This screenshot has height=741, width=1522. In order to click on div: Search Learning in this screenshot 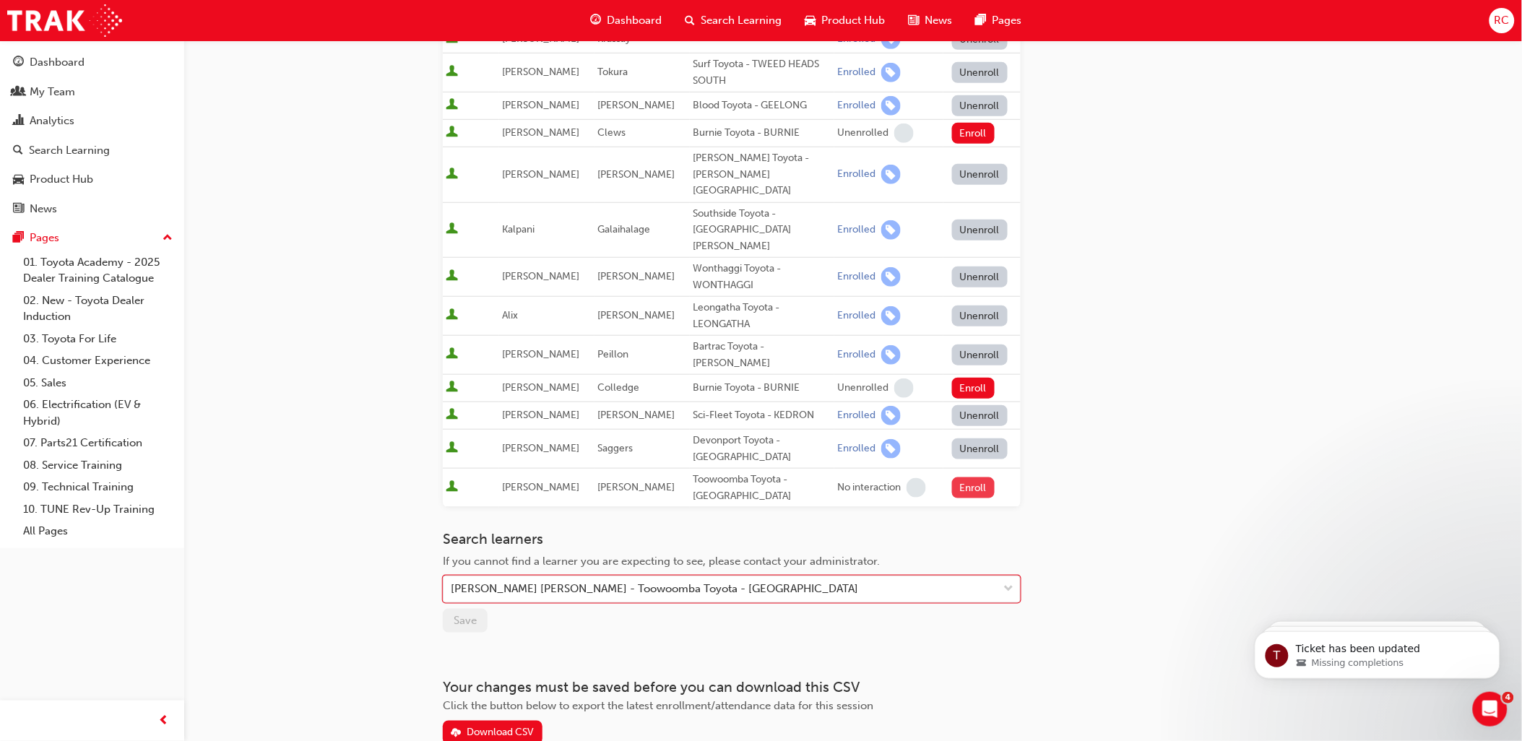, I will do `click(69, 150)`.